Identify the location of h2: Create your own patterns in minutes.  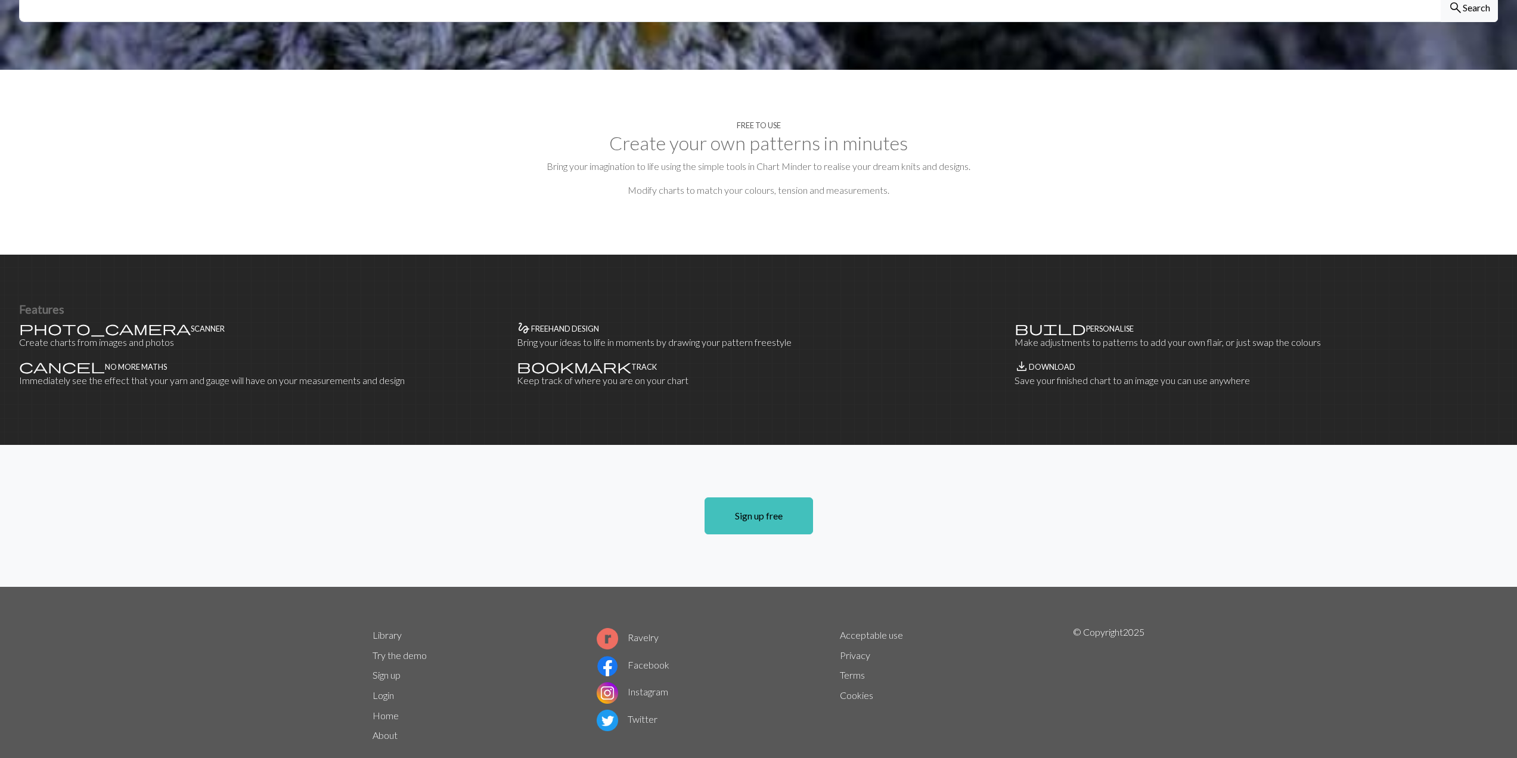
(758, 143).